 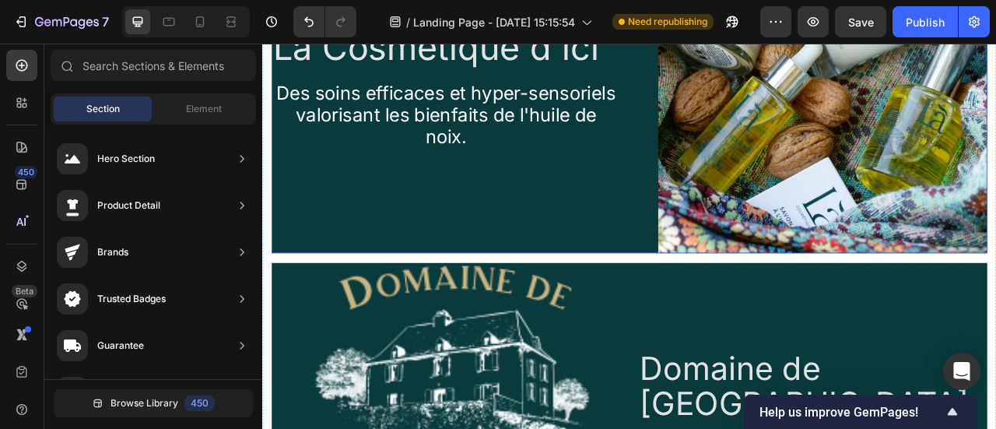 I want to click on button: Show survey - Help us improve GemPages!, so click(x=861, y=412).